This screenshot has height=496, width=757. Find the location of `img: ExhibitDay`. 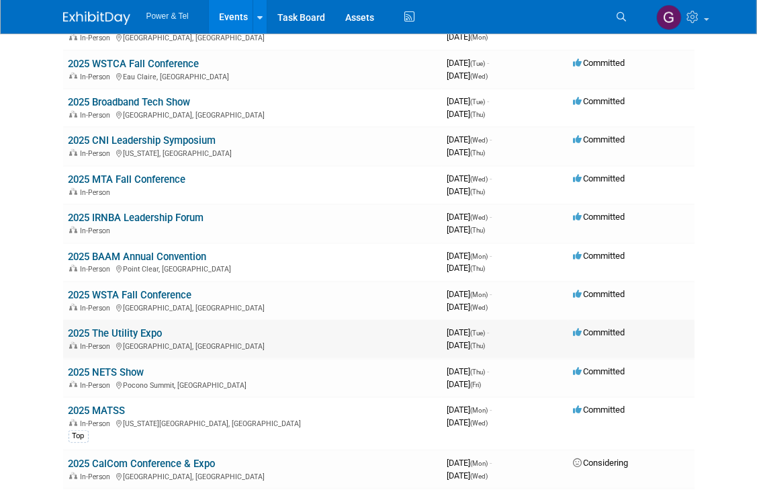

img: ExhibitDay is located at coordinates (97, 18).